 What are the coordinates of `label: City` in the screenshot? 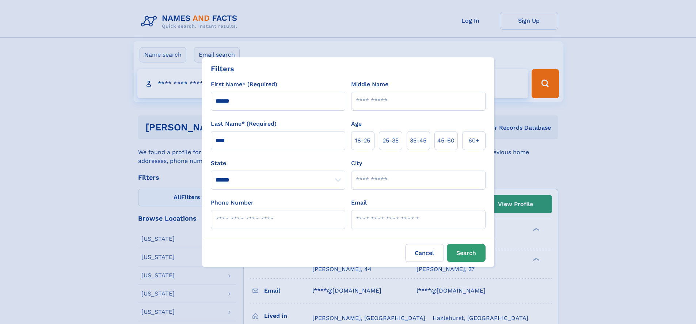 It's located at (356, 163).